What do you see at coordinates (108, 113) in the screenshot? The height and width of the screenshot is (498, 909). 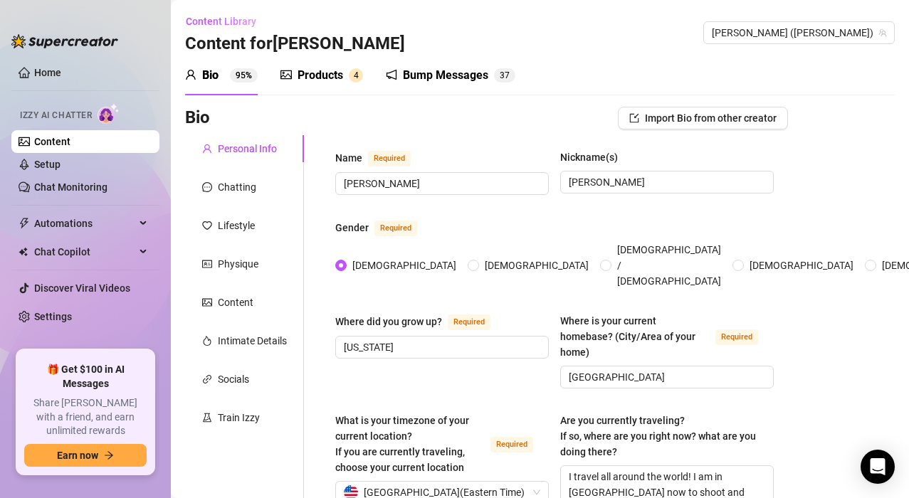 I see `img: AI Chatter` at bounding box center [108, 113].